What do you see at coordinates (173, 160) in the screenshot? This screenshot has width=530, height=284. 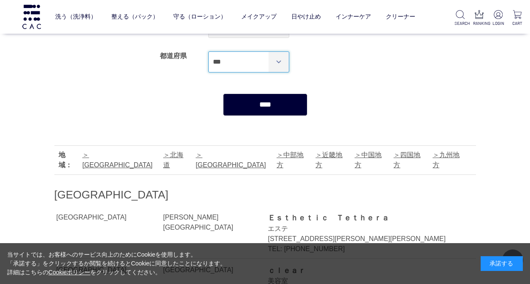 I see `a: 北海道` at bounding box center [173, 160].